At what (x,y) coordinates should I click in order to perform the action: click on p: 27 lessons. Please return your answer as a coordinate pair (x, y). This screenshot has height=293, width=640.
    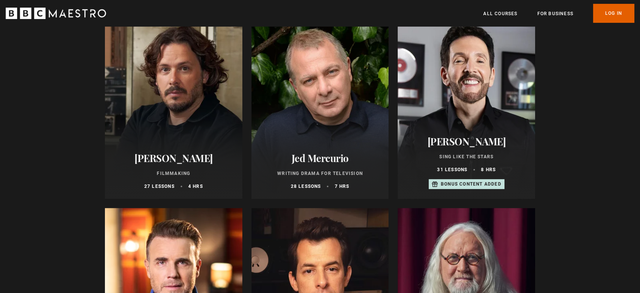
    Looking at the image, I should click on (160, 186).